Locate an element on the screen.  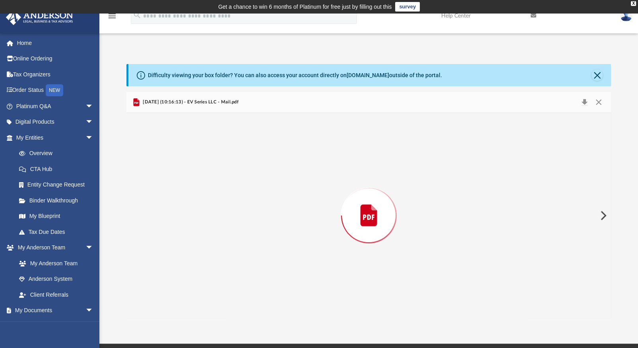
a: My Entitiesarrow_drop_down is located at coordinates (55, 138).